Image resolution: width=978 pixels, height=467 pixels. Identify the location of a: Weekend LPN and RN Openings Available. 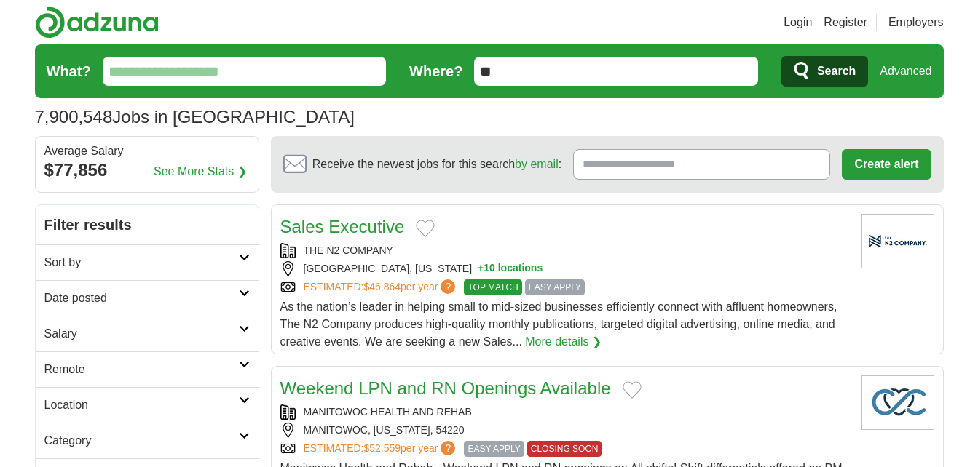
(445, 388).